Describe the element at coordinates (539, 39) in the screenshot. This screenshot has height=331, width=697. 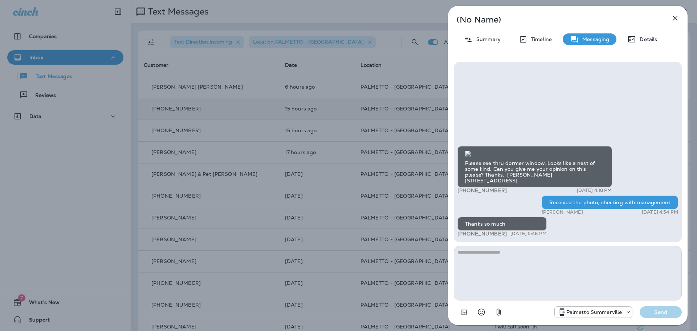
I see `p: Timeline` at that location.